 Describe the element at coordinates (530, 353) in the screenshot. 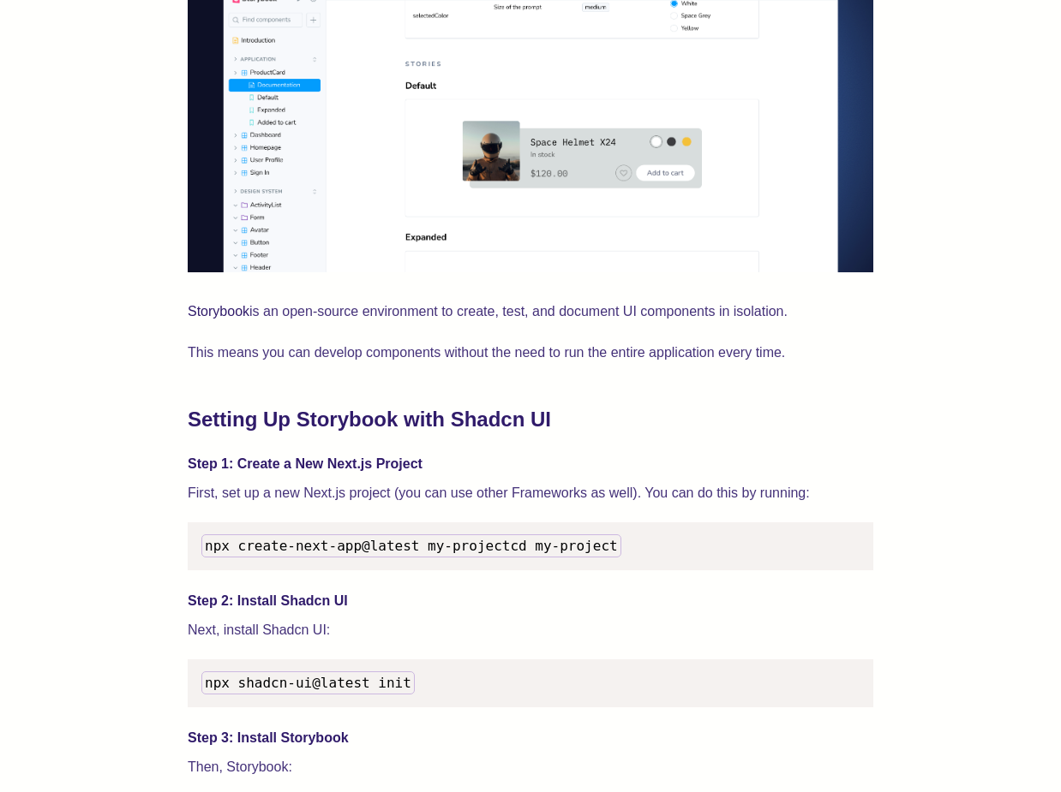

I see `p: This means you can develop components without the need to run the entire application every time.` at that location.